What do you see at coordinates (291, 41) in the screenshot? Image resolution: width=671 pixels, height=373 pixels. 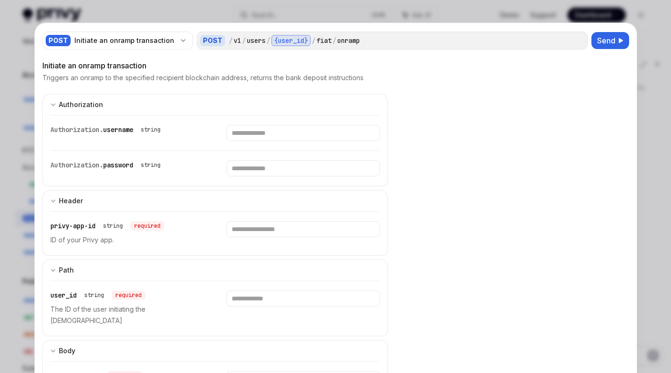 I see `div: {user_id}` at bounding box center [291, 41].